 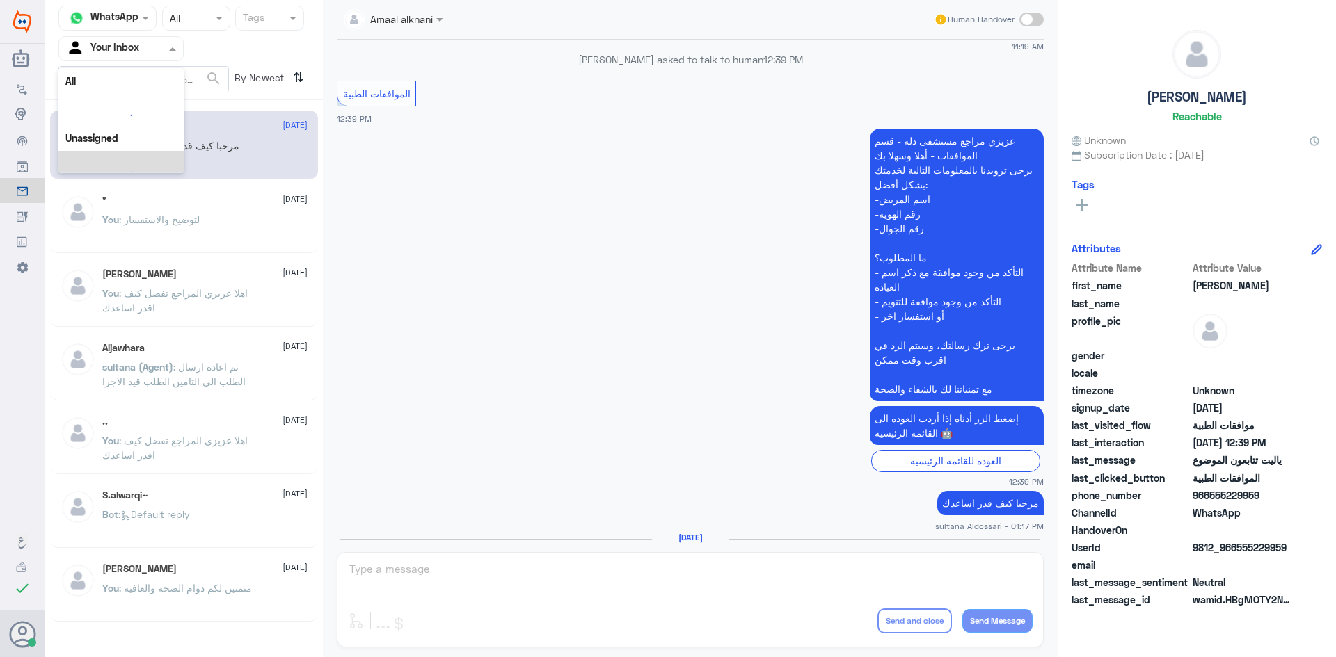 I want to click on span: 2, so click(x=1243, y=513).